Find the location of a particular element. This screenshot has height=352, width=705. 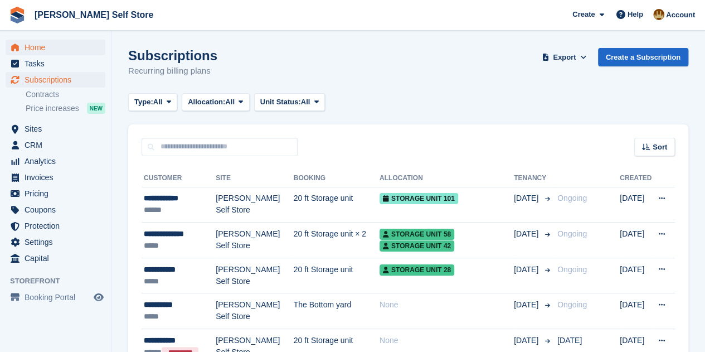

span: Pricing is located at coordinates (58, 193).